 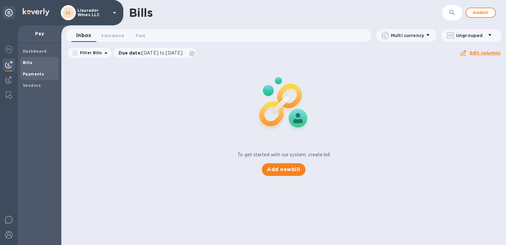 I want to click on p: Due date :, so click(x=152, y=53).